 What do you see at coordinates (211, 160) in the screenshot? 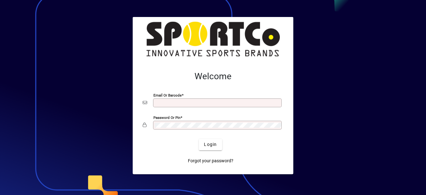
I see `span: Forgot your password?` at bounding box center [211, 160].